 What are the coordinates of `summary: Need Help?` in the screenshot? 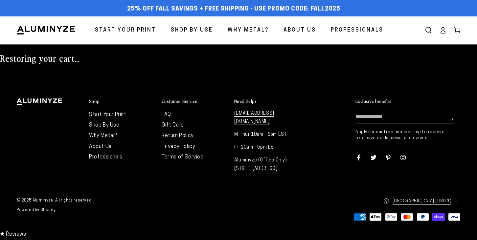 It's located at (267, 101).